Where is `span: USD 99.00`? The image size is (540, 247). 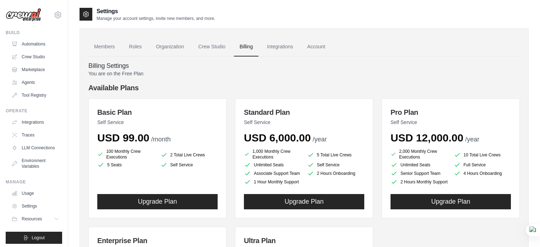
span: USD 99.00 is located at coordinates (123, 137).